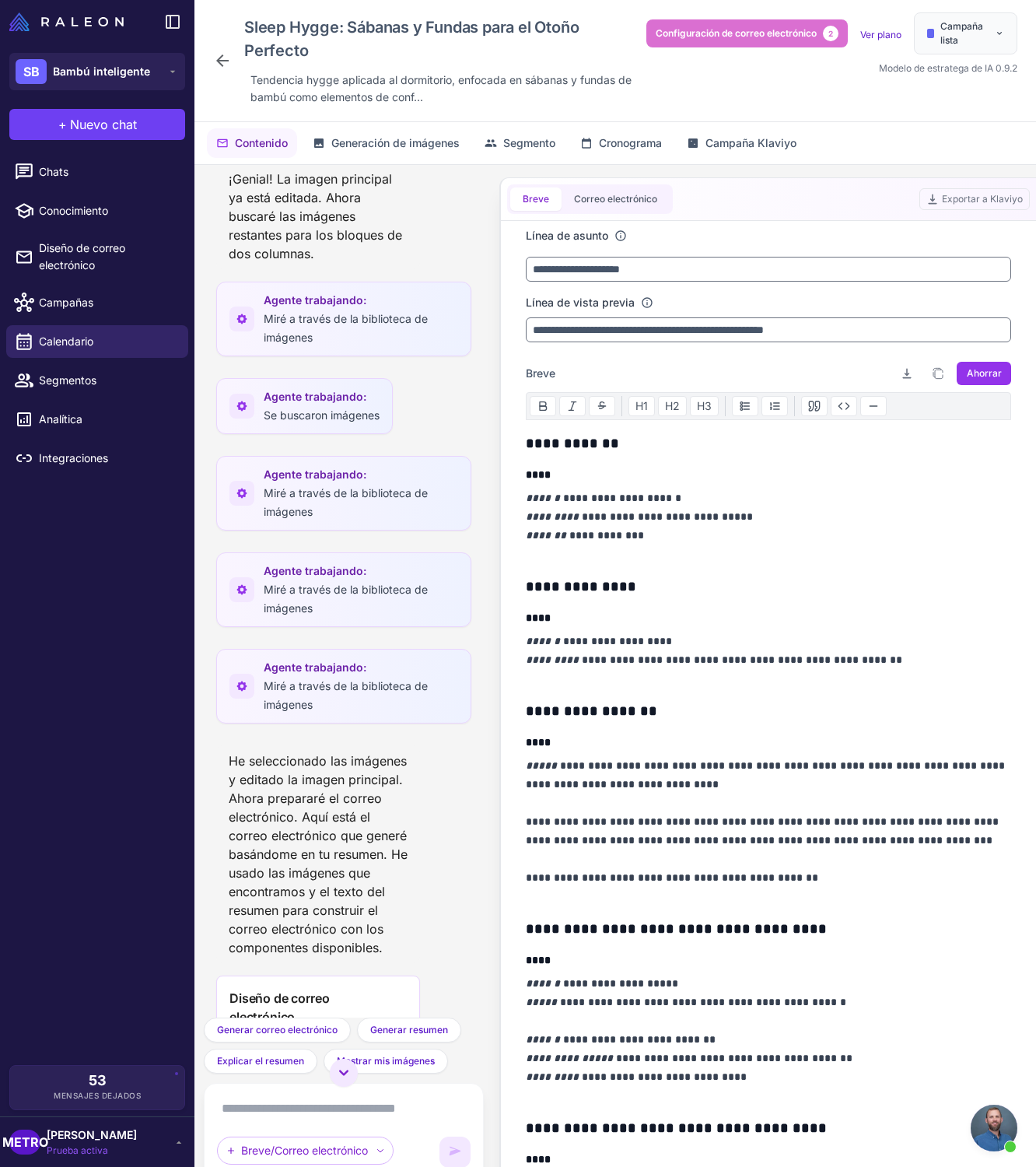 Image resolution: width=1036 pixels, height=1167 pixels. What do you see at coordinates (409, 1030) in the screenshot?
I see `button: Generar resumen` at bounding box center [409, 1030].